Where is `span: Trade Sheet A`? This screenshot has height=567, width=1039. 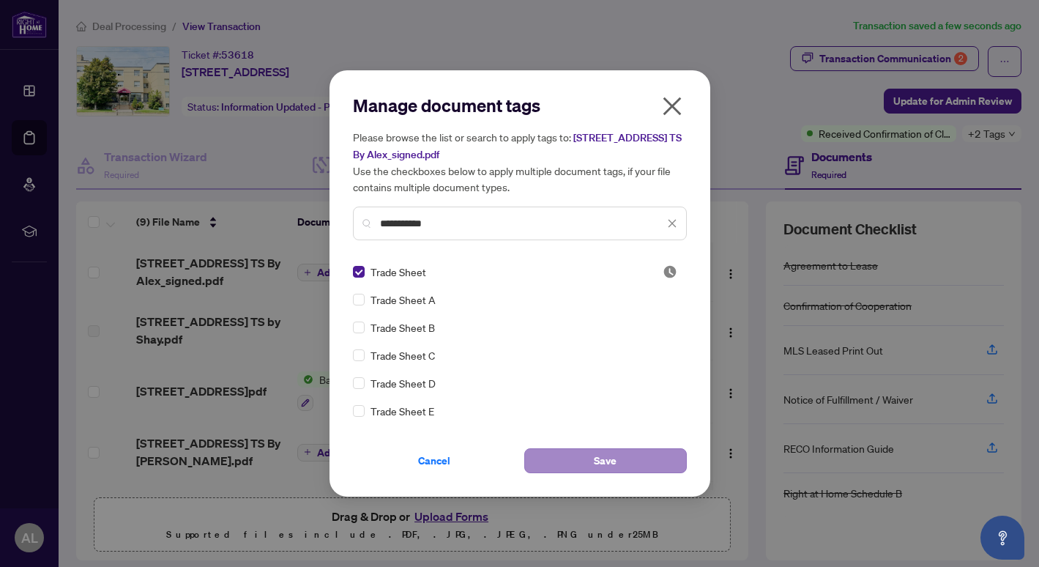 span: Trade Sheet A is located at coordinates (403, 300).